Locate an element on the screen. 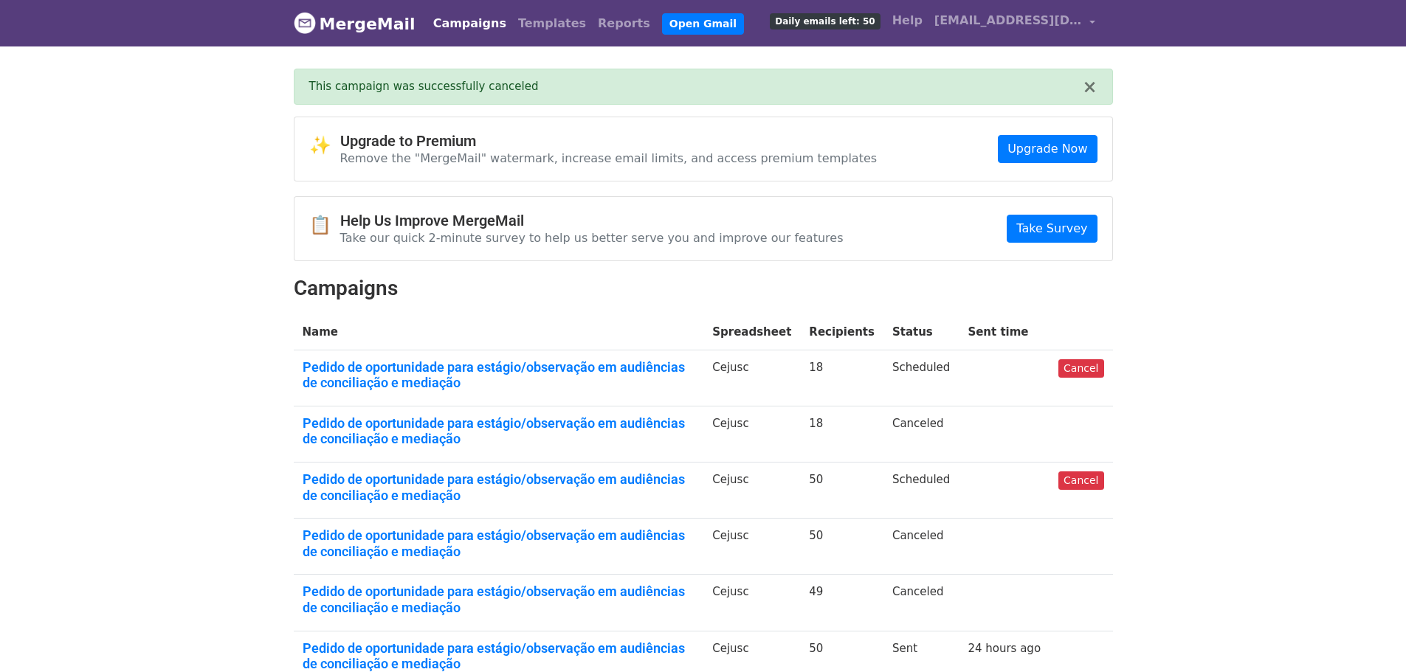 The height and width of the screenshot is (672, 1406). a: Daily emails left: 50 is located at coordinates (824, 21).